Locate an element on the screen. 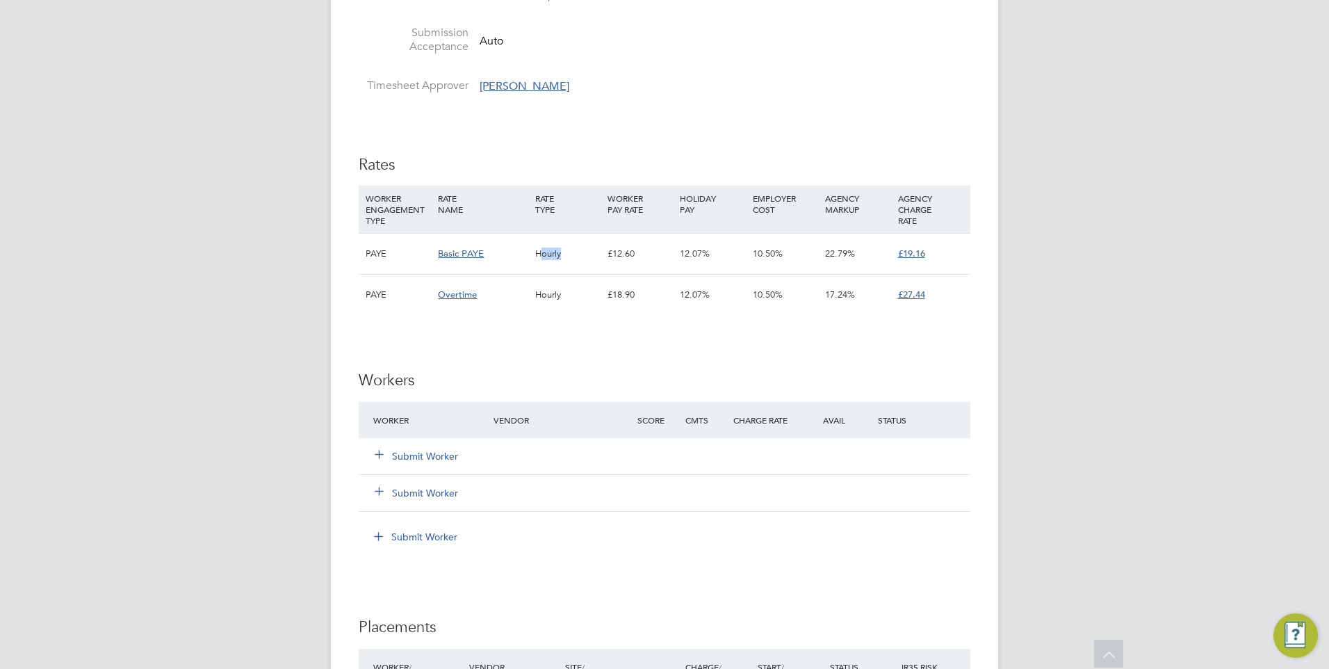  div: HOLIDAY PAY is located at coordinates (713, 204).